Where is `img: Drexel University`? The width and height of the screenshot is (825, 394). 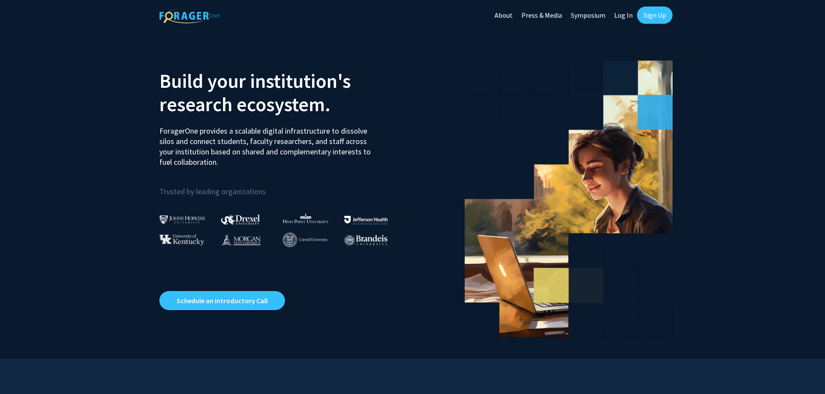 img: Drexel University is located at coordinates (240, 219).